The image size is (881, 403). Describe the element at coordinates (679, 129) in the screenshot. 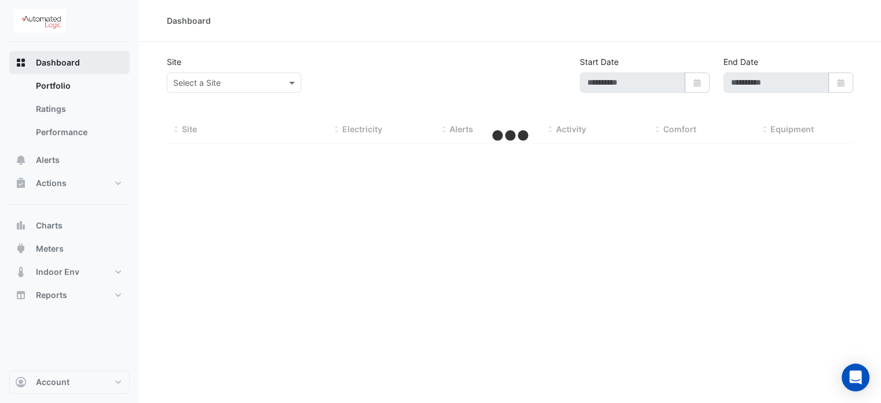

I see `span: Comfort` at that location.